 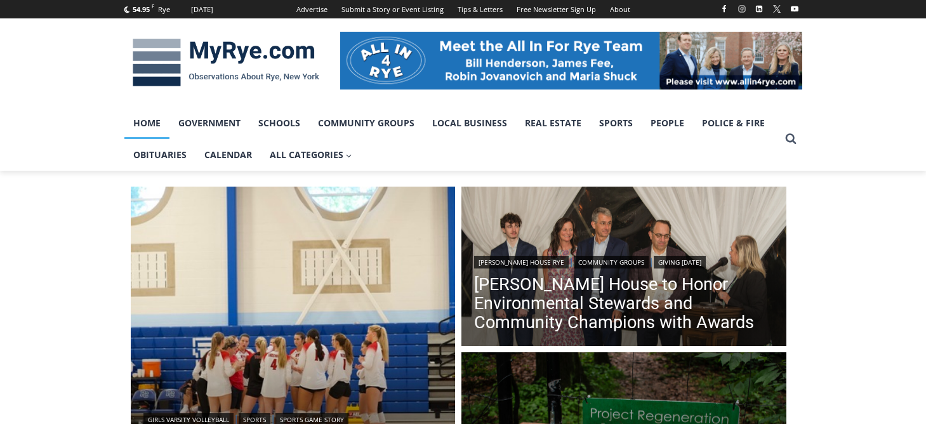 I want to click on a: Obituaries, so click(x=160, y=155).